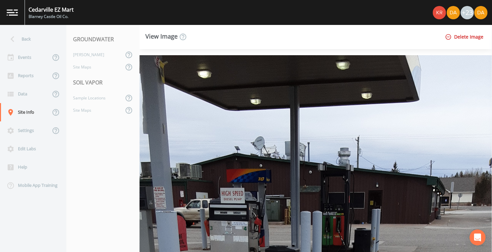 This screenshot has height=252, width=492. What do you see at coordinates (465, 37) in the screenshot?
I see `button: Delete Image` at bounding box center [465, 37].